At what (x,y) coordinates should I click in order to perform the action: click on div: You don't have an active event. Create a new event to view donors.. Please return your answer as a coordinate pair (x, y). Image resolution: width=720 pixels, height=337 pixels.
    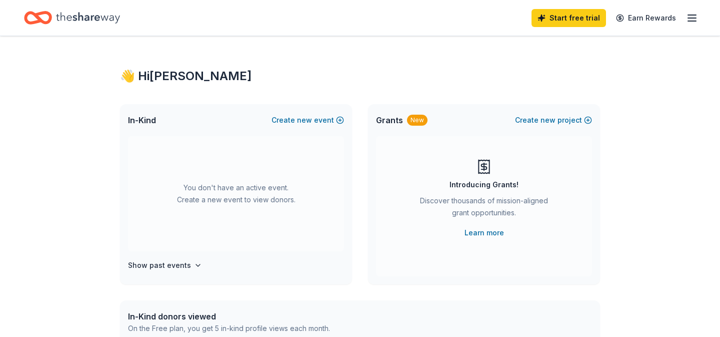
    Looking at the image, I should click on (236, 194).